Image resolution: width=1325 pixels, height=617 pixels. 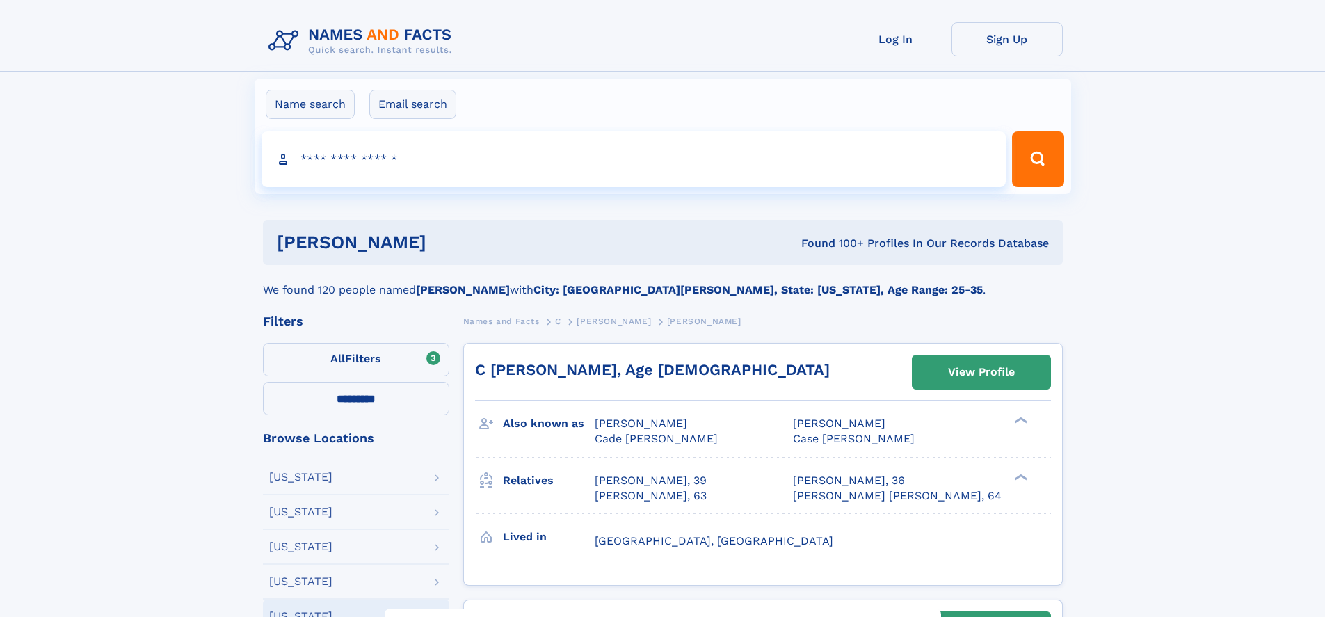 I want to click on div: Filters, so click(x=356, y=321).